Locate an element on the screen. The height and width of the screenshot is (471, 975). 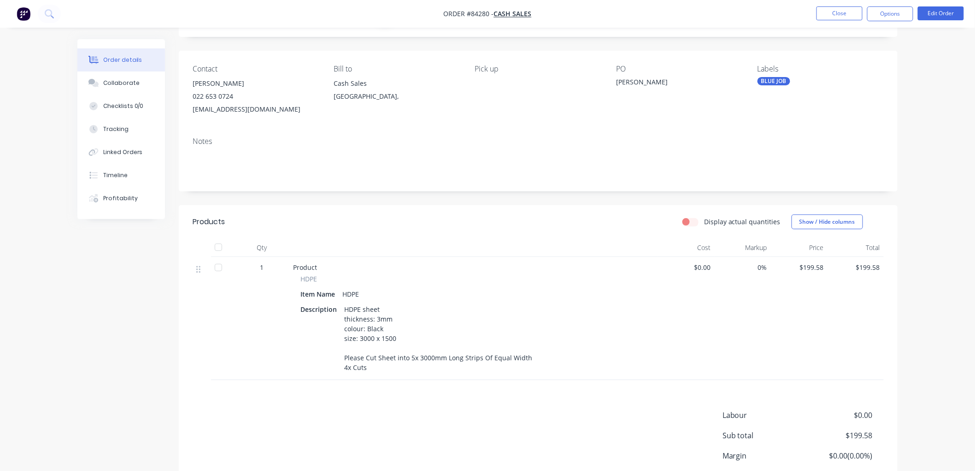
label: Display actual quantities is located at coordinates (743, 221).